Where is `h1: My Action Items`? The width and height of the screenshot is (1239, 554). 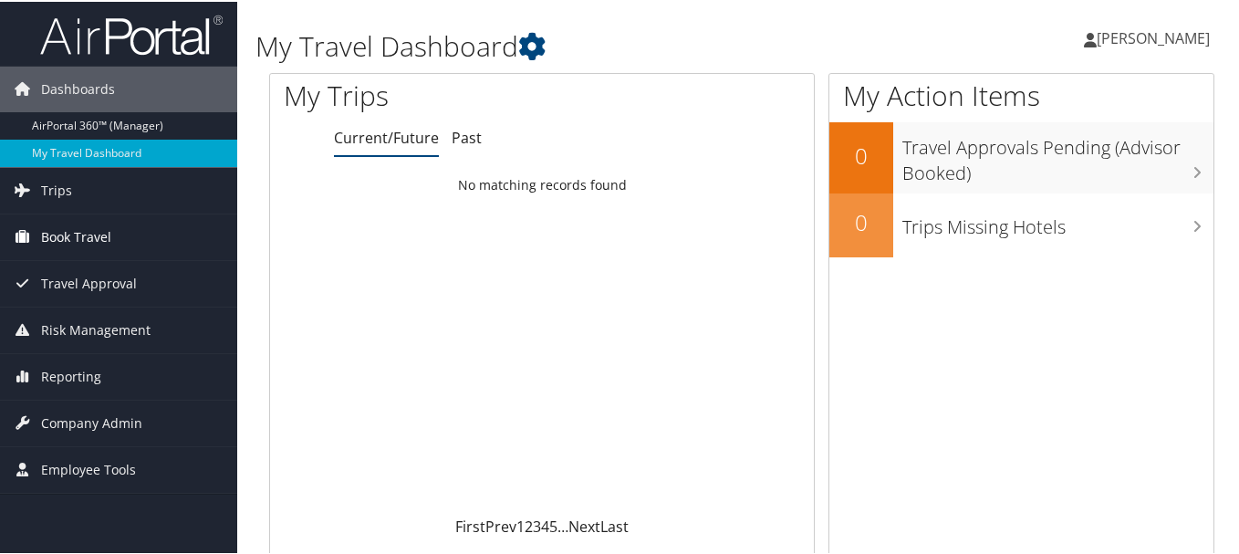
h1: My Action Items is located at coordinates (1021, 94).